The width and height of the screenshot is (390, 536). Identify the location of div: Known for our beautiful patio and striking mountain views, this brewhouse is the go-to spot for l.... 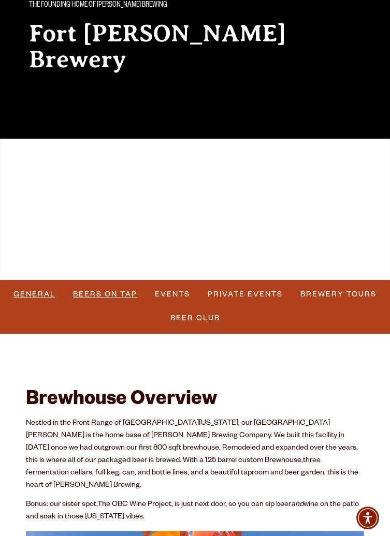
(195, 98).